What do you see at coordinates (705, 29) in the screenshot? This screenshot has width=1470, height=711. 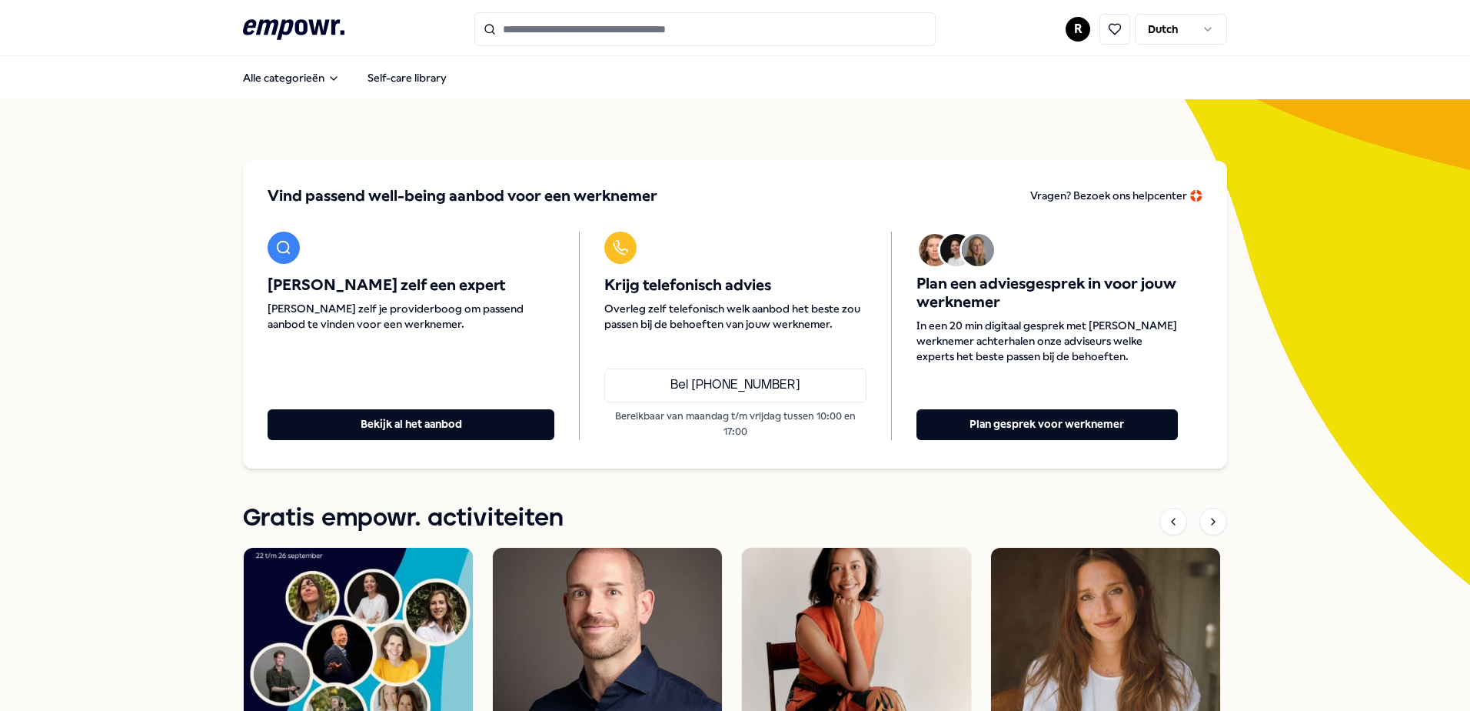 I see `input: Search for products, categories or subcategories` at bounding box center [705, 29].